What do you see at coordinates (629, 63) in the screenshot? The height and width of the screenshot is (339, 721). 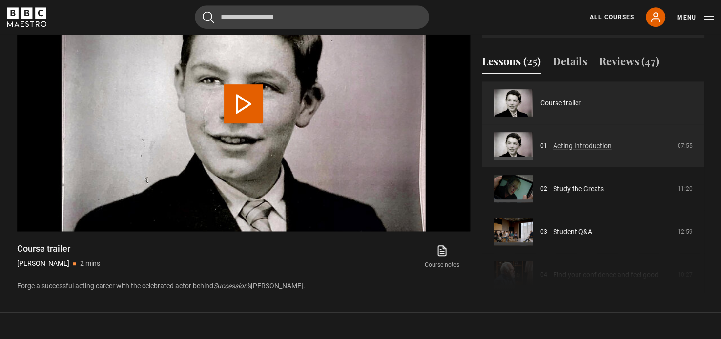 I see `button: Reviews (47)` at bounding box center [629, 63].